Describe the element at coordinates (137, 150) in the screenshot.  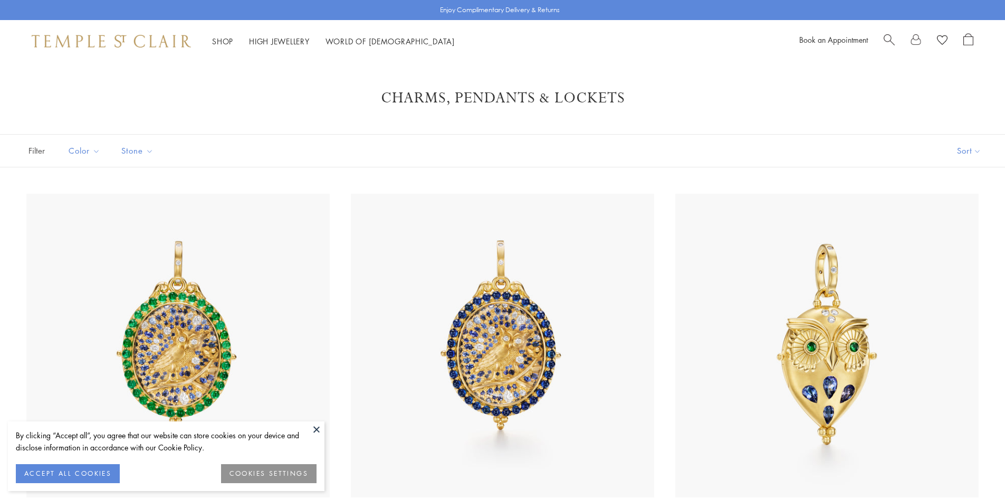
I see `button: Stone` at that location.